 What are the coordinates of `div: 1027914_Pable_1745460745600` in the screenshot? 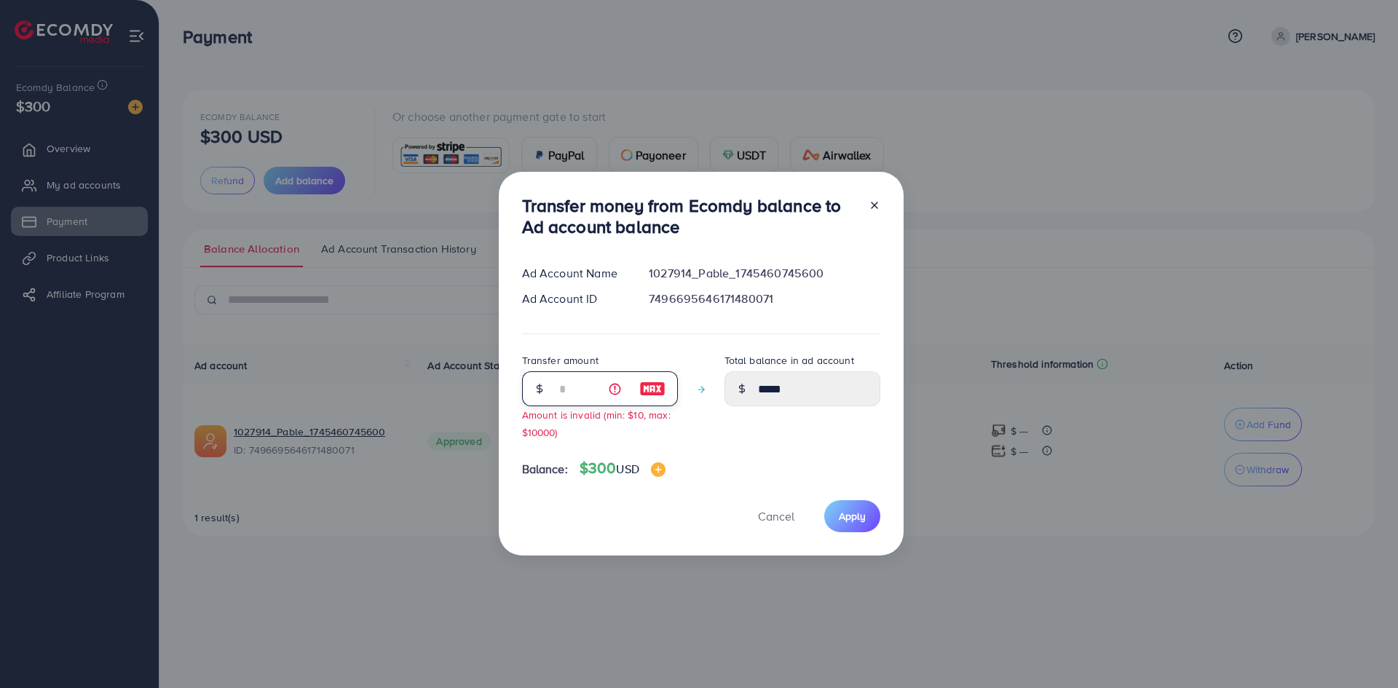 It's located at (764, 273).